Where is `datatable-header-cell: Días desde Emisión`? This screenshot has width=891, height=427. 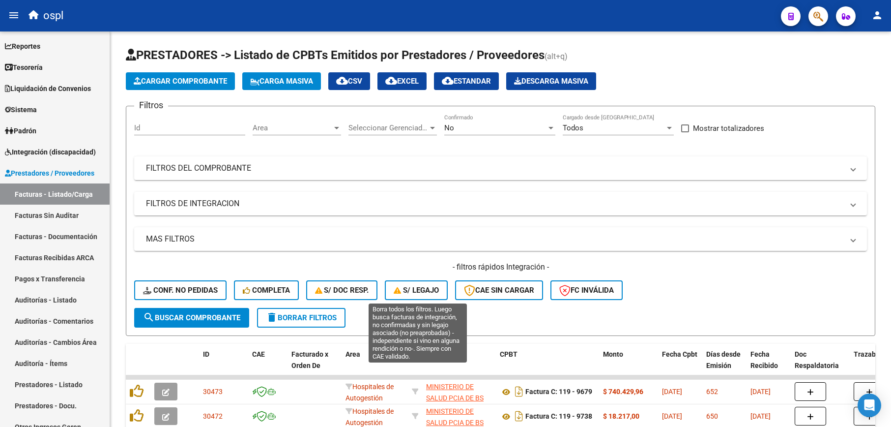 datatable-header-cell: Días desde Emisión is located at coordinates (725, 365).